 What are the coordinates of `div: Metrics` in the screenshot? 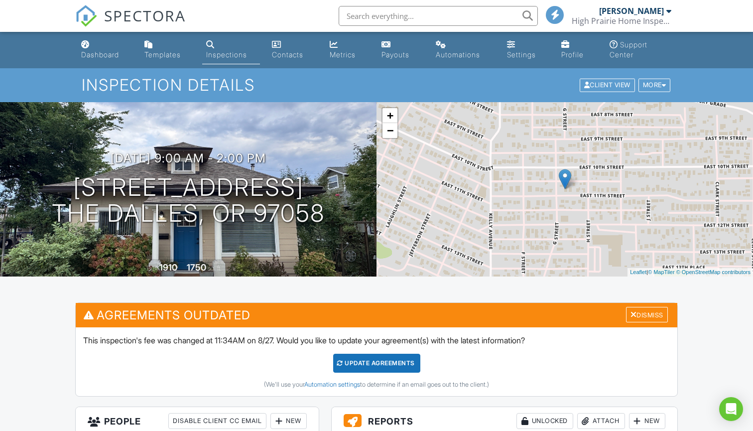 It's located at (342, 54).